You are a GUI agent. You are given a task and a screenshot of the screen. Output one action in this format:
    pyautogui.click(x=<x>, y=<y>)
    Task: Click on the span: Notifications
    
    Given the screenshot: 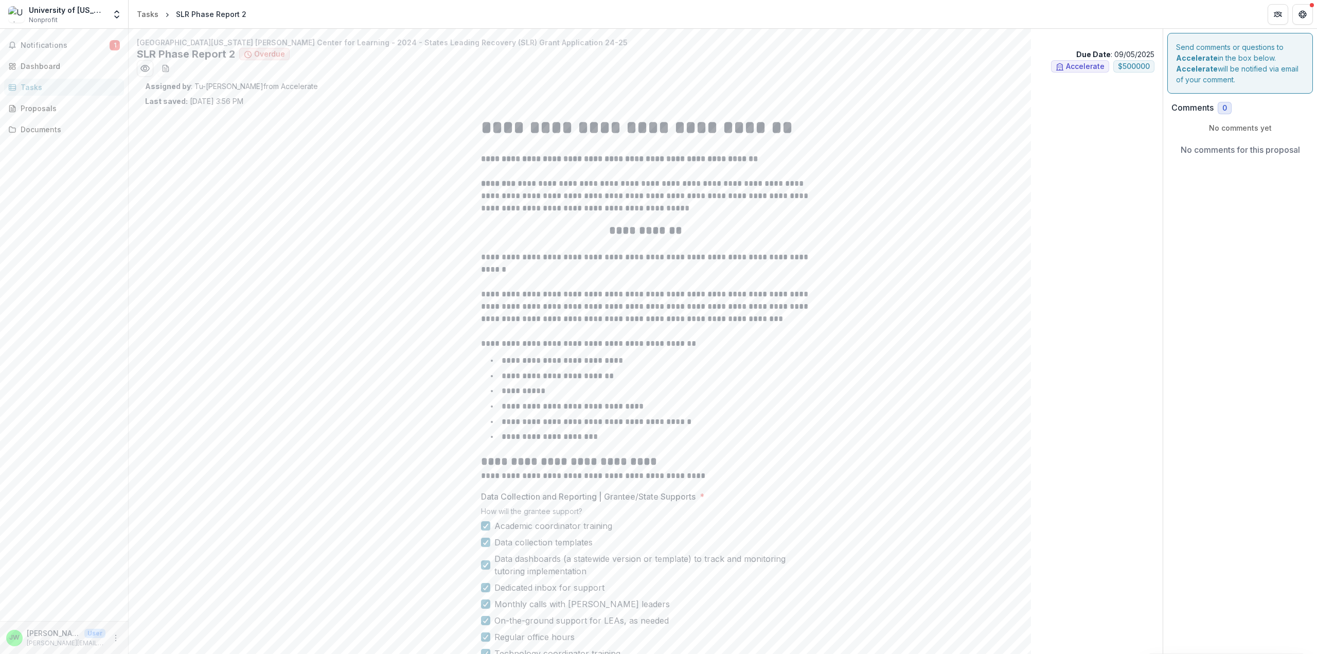 What is the action you would take?
    pyautogui.click(x=65, y=45)
    